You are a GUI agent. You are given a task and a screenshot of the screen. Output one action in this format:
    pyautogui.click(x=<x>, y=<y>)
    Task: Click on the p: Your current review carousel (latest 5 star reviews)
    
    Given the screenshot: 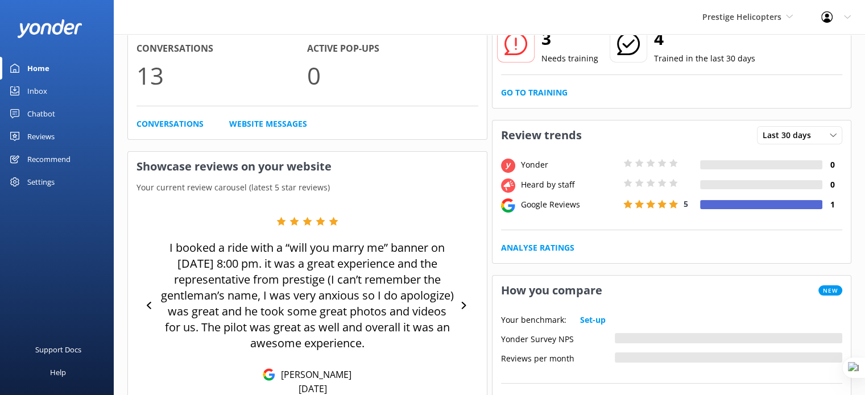 What is the action you would take?
    pyautogui.click(x=307, y=188)
    